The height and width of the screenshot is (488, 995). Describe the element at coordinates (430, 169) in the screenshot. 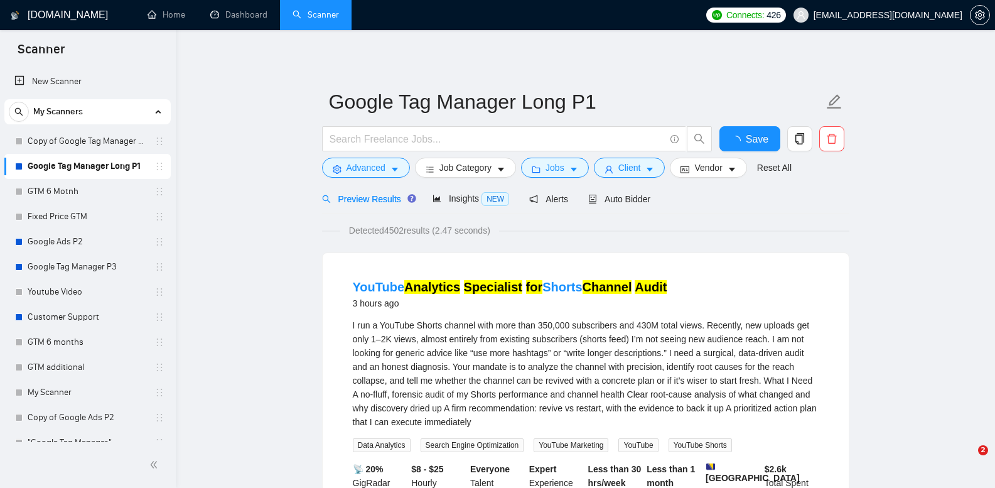

I see `span: bars` at that location.